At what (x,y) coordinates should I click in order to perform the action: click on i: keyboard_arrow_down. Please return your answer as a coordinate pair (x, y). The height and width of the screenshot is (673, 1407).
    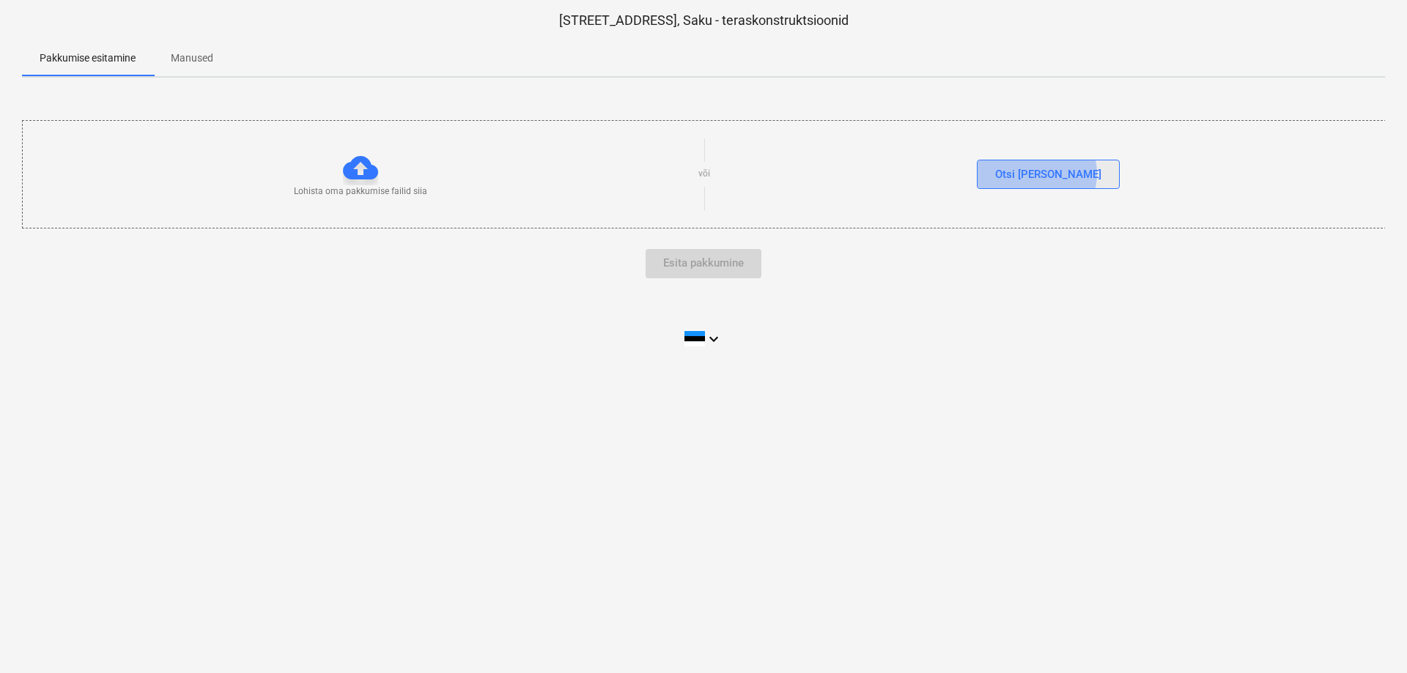
    Looking at the image, I should click on (714, 339).